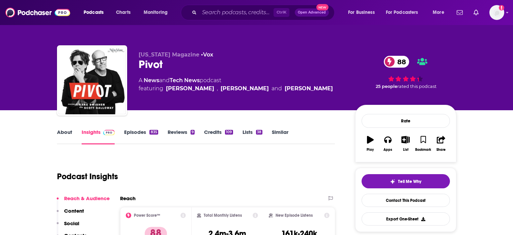 The height and width of the screenshot is (235, 513). What do you see at coordinates (128, 198) in the screenshot?
I see `h2: Reach` at bounding box center [128, 198].